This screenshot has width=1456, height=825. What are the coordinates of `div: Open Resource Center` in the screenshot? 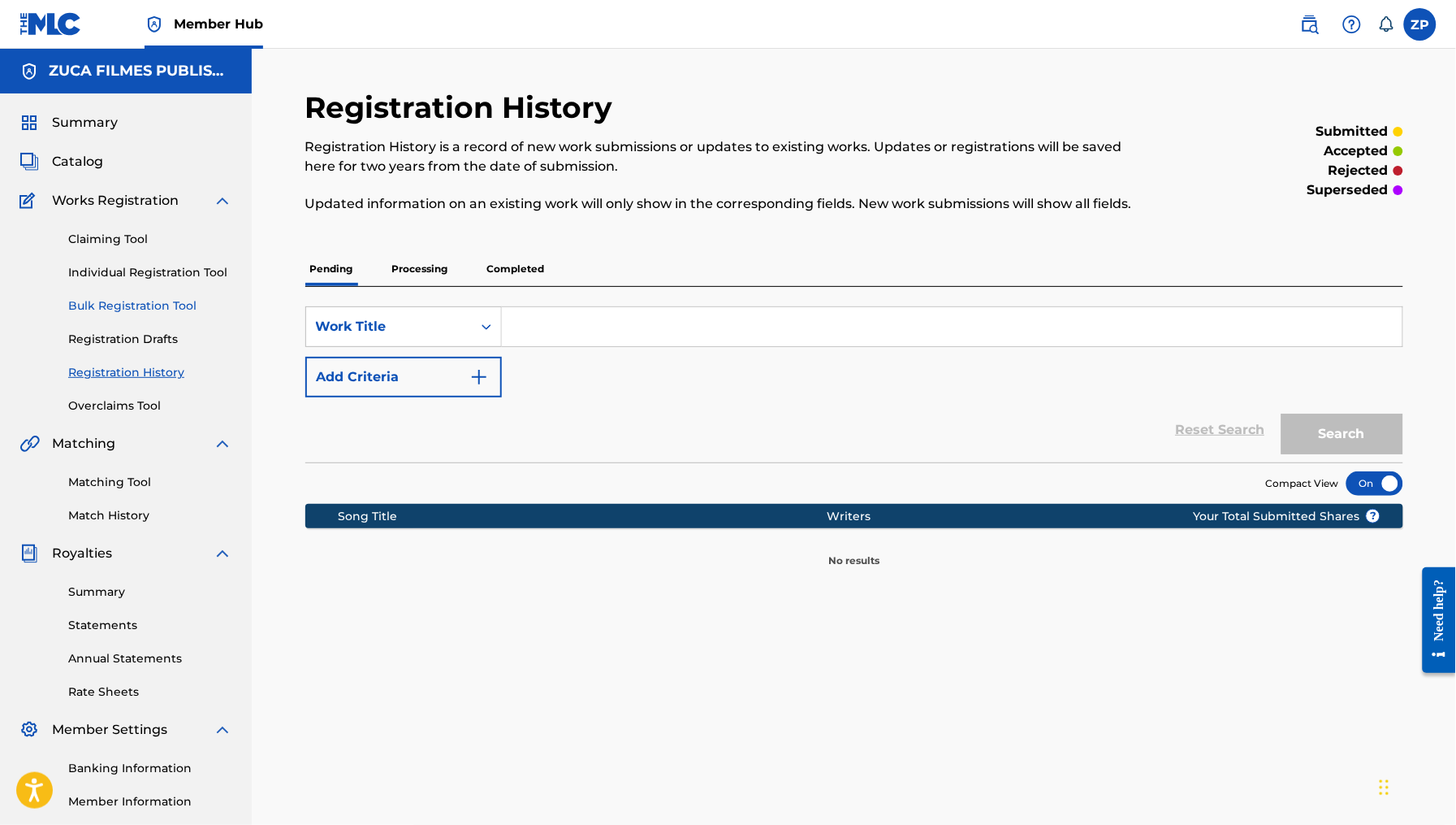 It's located at (29, 65).